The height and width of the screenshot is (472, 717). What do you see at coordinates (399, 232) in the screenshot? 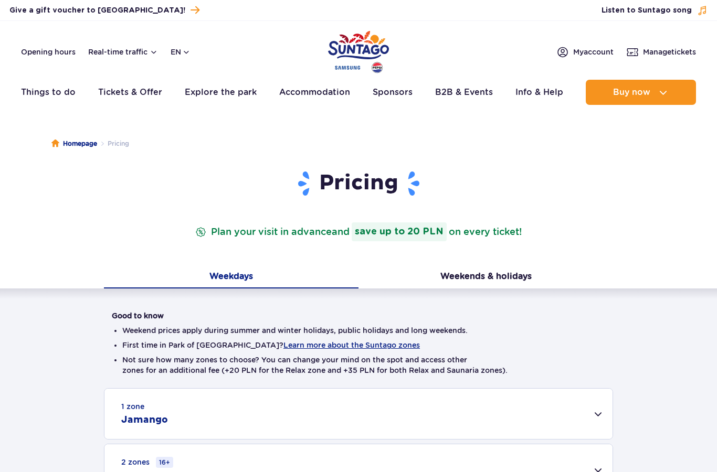
I see `strong: save up to 20 PLN` at bounding box center [399, 232].